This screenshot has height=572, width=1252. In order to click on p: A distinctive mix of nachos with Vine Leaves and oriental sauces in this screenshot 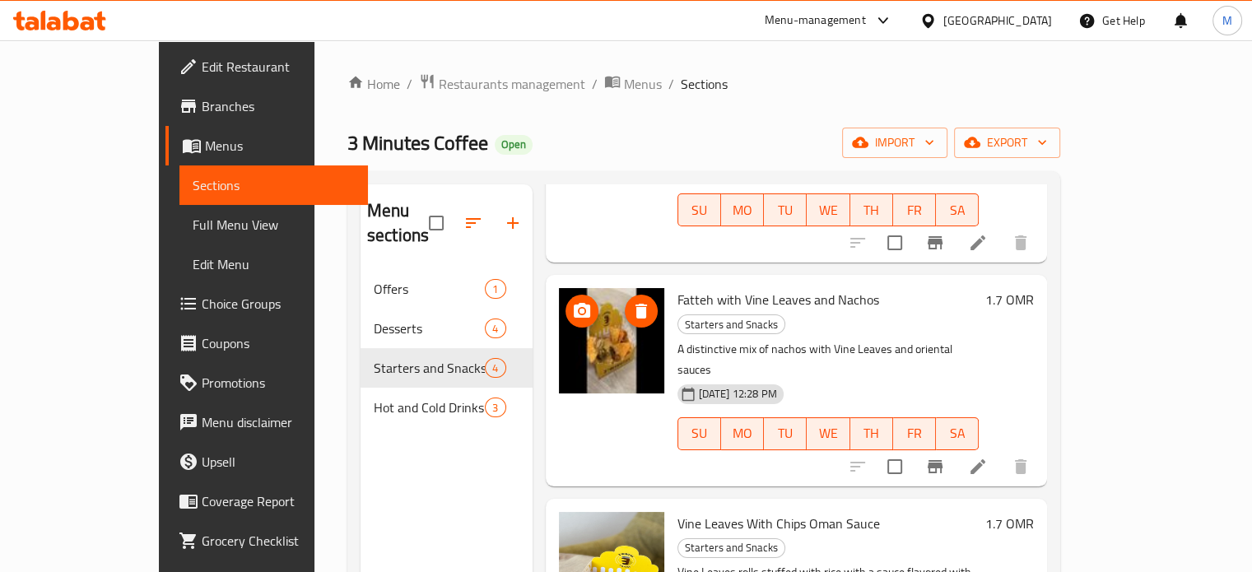, I will do `click(828, 360)`.